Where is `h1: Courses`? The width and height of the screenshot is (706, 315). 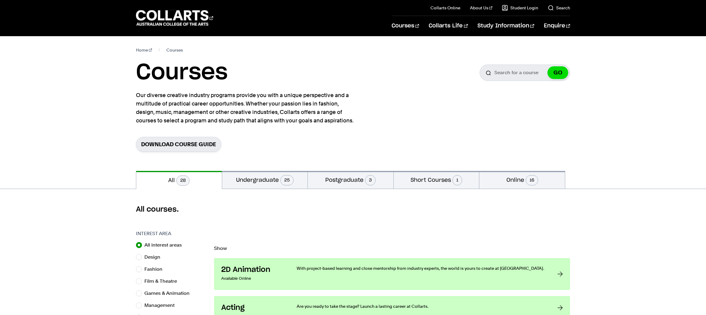
h1: Courses is located at coordinates (182, 73).